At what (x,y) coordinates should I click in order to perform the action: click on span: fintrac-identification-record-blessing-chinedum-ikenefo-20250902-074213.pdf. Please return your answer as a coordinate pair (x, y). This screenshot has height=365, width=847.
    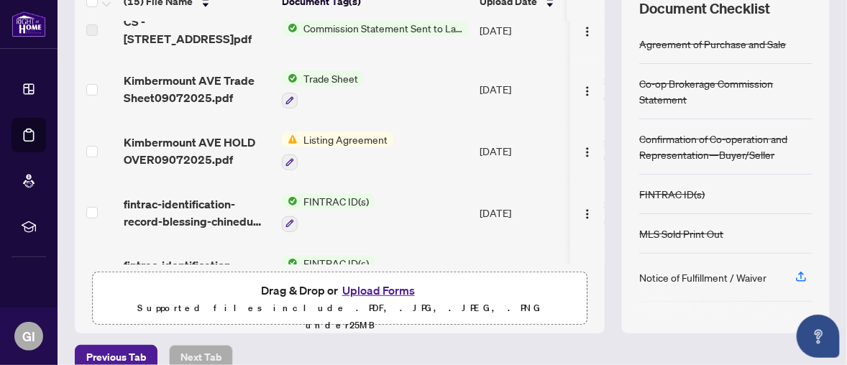
    Looking at the image, I should click on (197, 213).